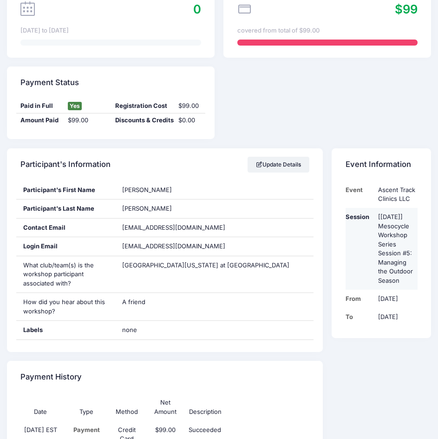 Image resolution: width=438 pixels, height=439 pixels. Describe the element at coordinates (360, 317) in the screenshot. I see `td: To` at that location.